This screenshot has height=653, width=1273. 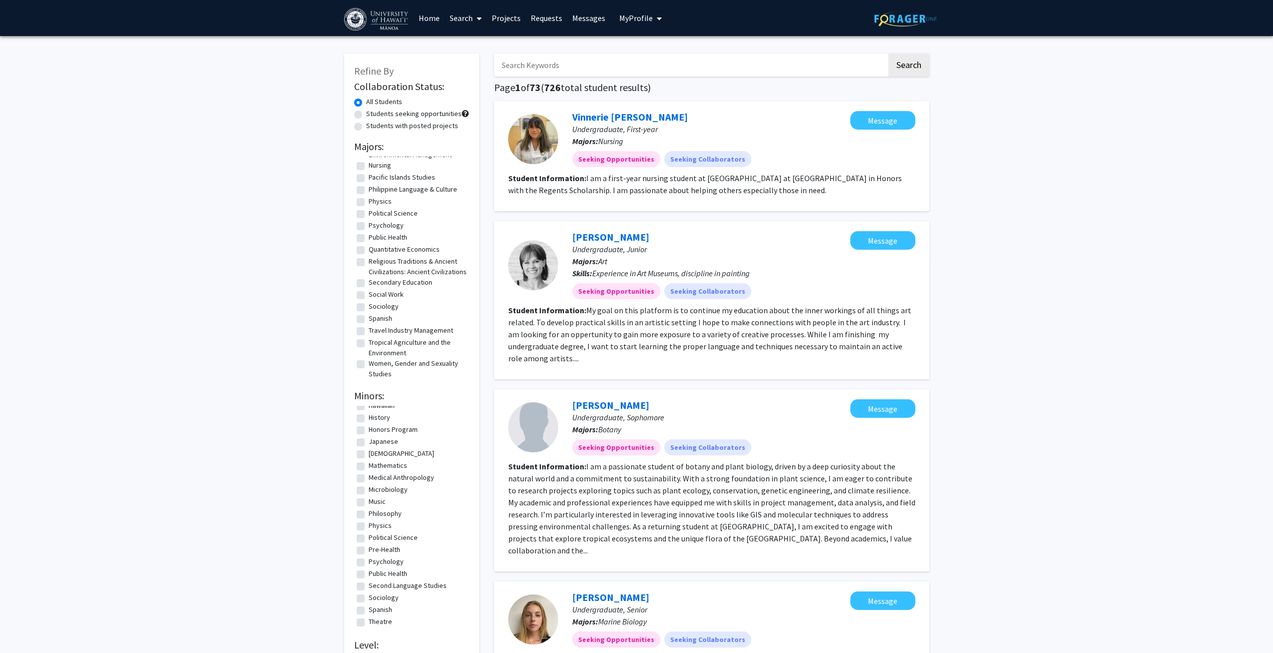 I want to click on label: Mathematics, so click(x=388, y=465).